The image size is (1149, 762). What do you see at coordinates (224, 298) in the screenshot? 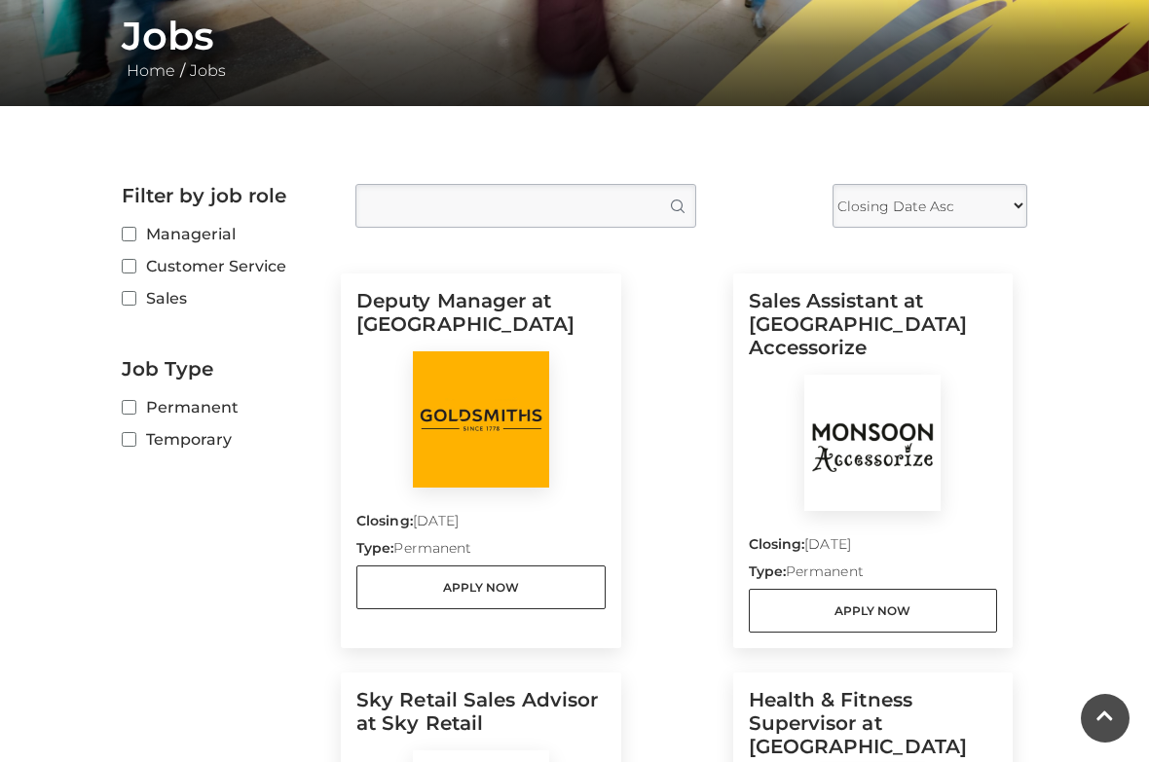
I see `label: Sales` at bounding box center [224, 298].